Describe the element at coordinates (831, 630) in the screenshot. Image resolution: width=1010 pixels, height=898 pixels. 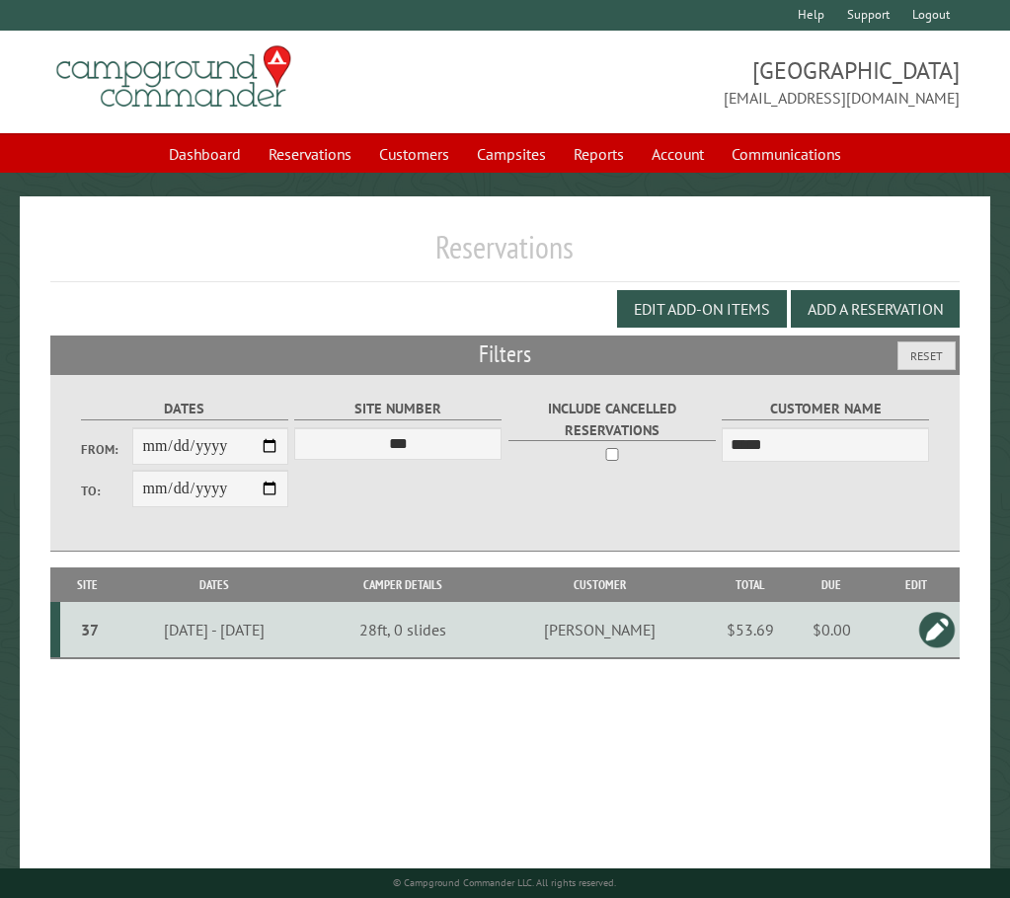
I see `td: $0.00` at that location.